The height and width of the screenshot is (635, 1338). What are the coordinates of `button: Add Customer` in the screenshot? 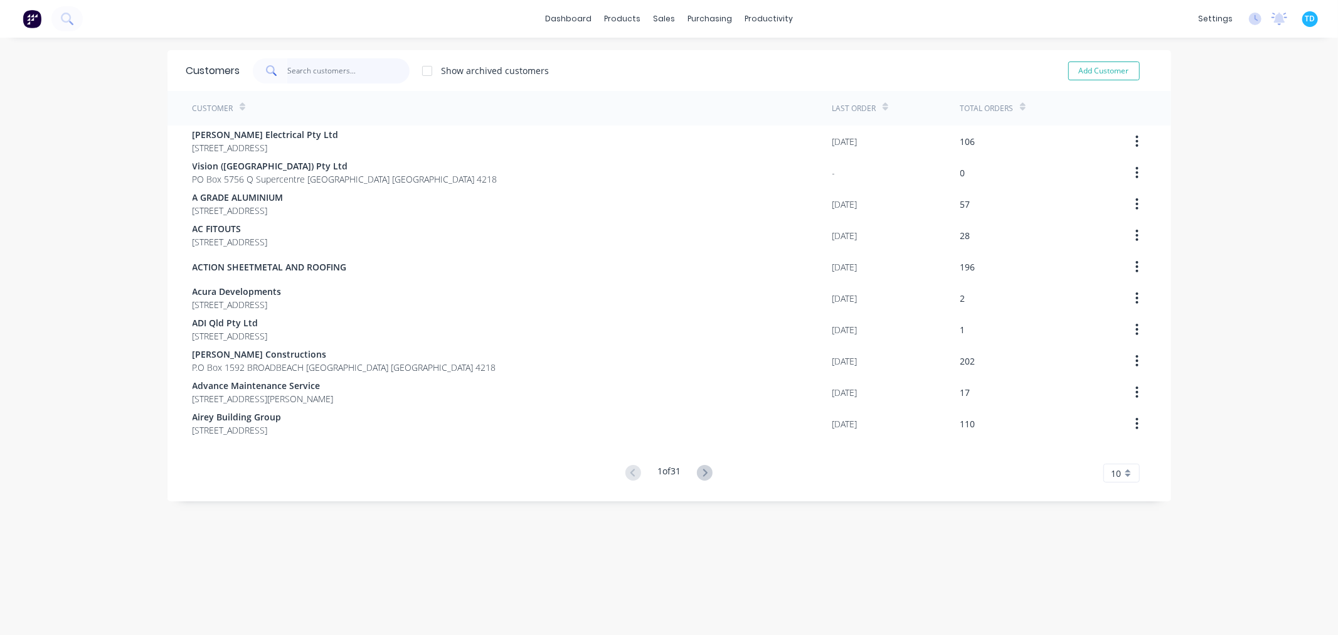 It's located at (1104, 71).